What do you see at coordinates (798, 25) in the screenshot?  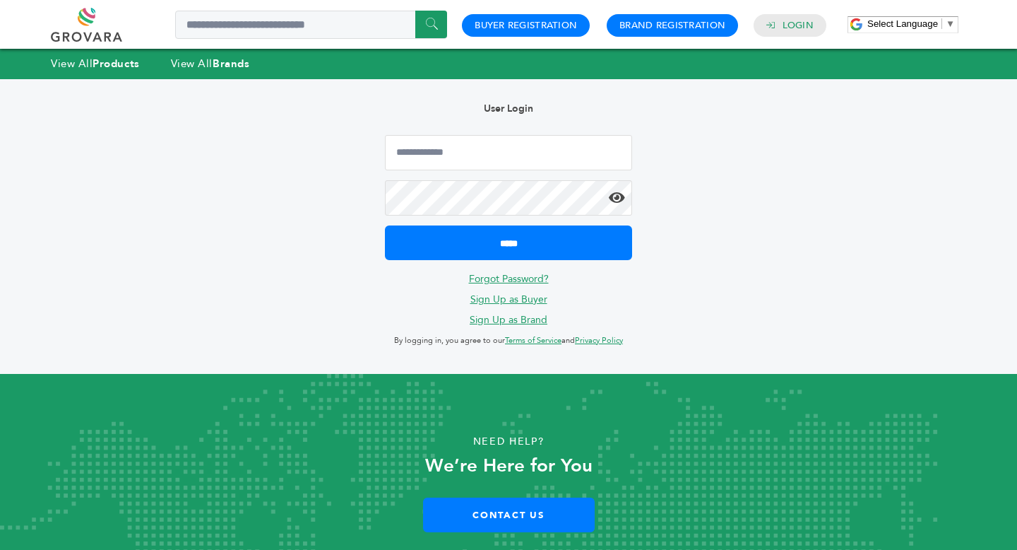 I see `a: Login` at bounding box center [798, 25].